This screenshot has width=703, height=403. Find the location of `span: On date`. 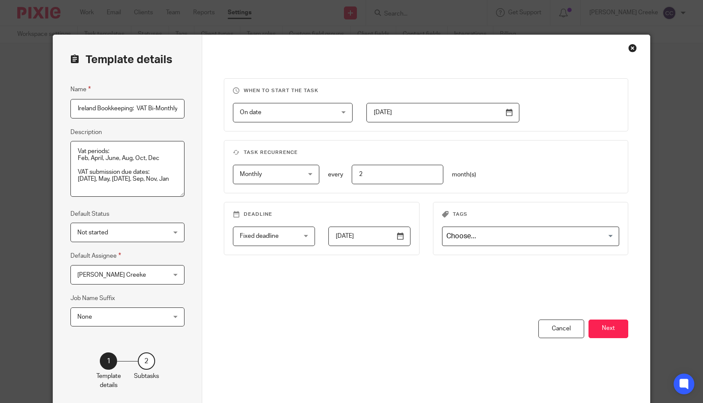

span: On date is located at coordinates (250, 112).